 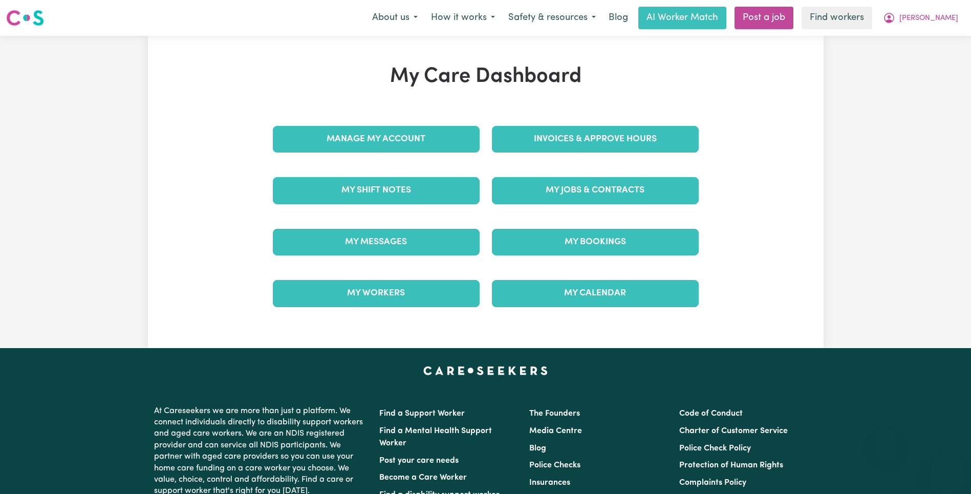 I want to click on a: Careseekers logo, so click(x=25, y=18).